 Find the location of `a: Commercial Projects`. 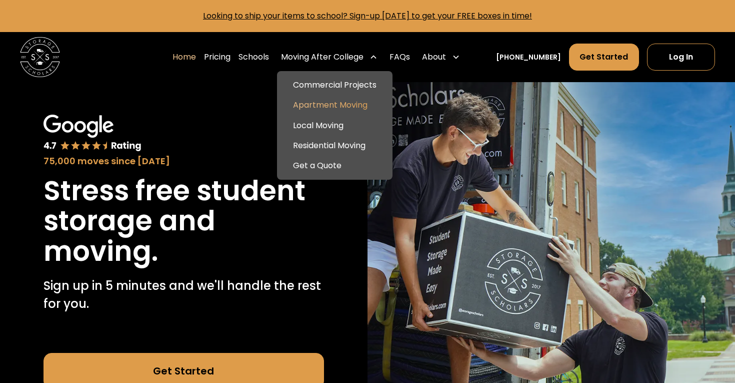

a: Commercial Projects is located at coordinates (335, 85).